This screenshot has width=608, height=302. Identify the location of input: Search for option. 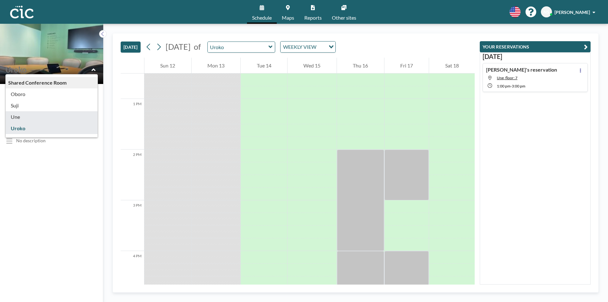
(321, 47).